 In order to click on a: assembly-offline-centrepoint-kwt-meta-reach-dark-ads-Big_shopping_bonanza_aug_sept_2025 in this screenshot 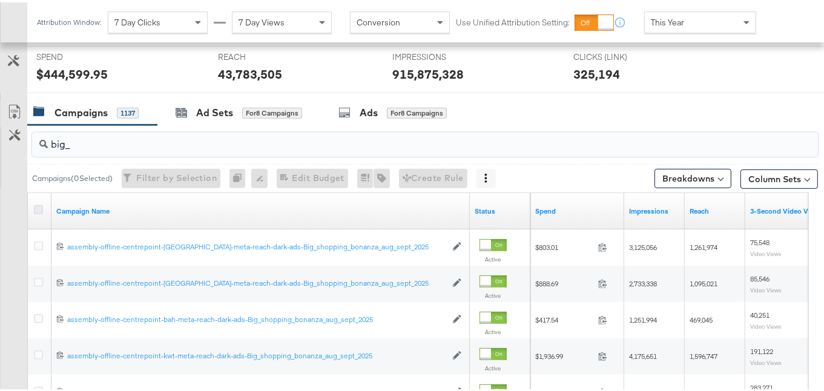, I will do `click(257, 354)`.